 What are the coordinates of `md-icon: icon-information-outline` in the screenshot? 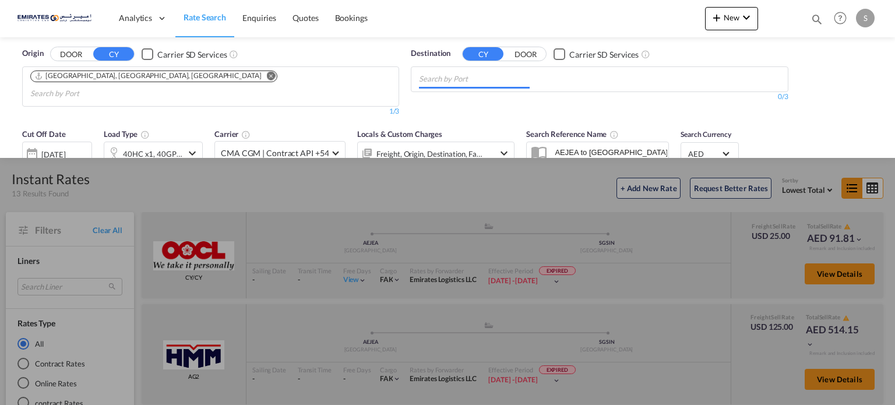 It's located at (145, 135).